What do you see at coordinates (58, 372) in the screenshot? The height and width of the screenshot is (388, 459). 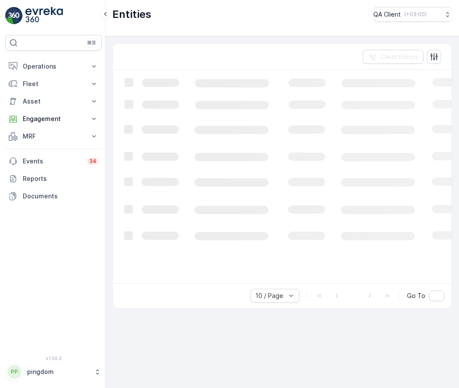 I see `p: pingdom` at bounding box center [58, 372].